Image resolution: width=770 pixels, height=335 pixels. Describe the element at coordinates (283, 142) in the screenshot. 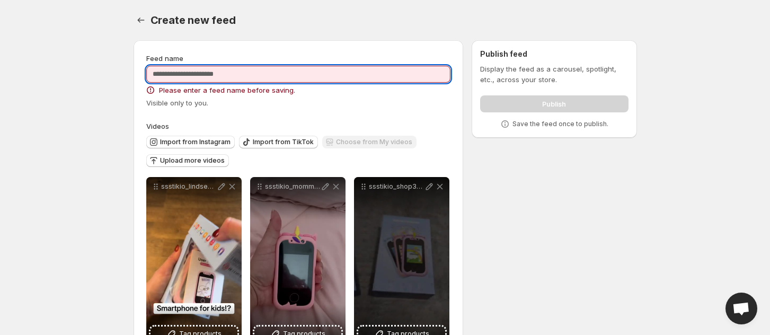

I see `span: Import from TikTok` at that location.